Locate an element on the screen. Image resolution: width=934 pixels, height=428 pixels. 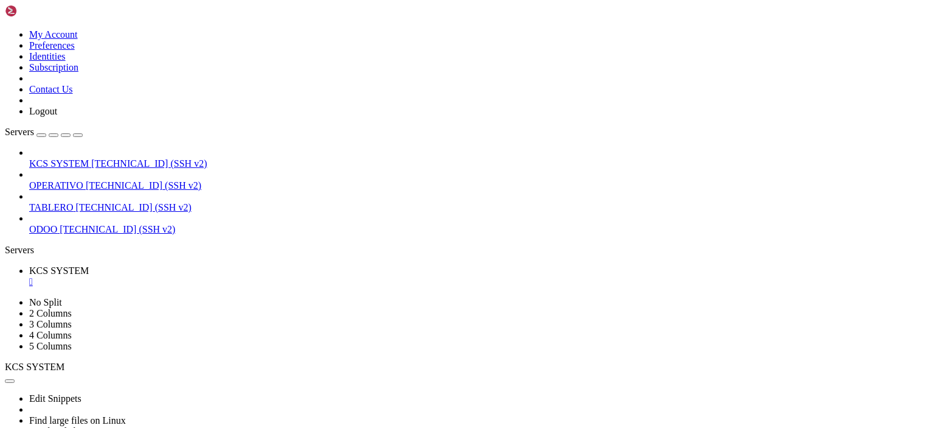
x-row: Usage of /: 21.7% of 77.39GB Users logged in: 0 is located at coordinates (390, 103).